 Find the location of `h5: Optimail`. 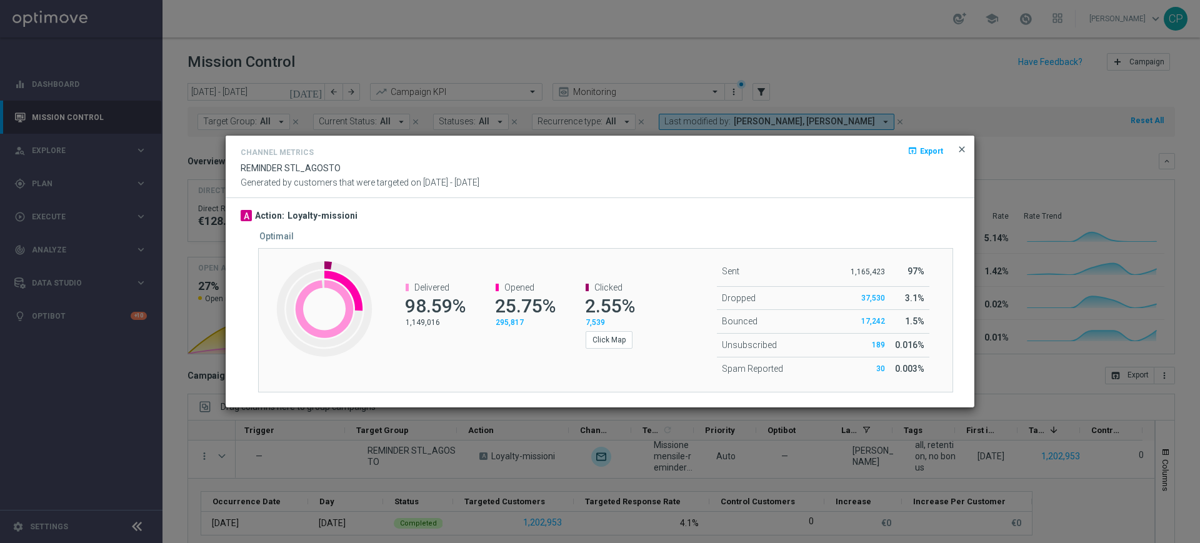

h5: Optimail is located at coordinates (276, 236).